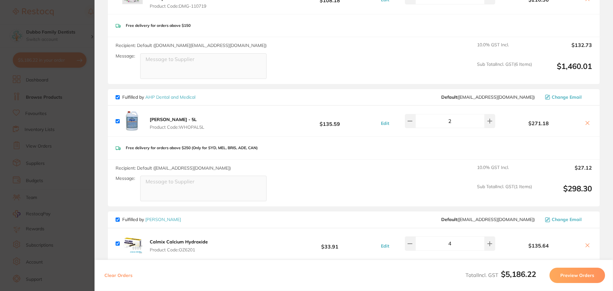  Describe the element at coordinates (519, 274) in the screenshot. I see `b: $5,186.22` at that location.